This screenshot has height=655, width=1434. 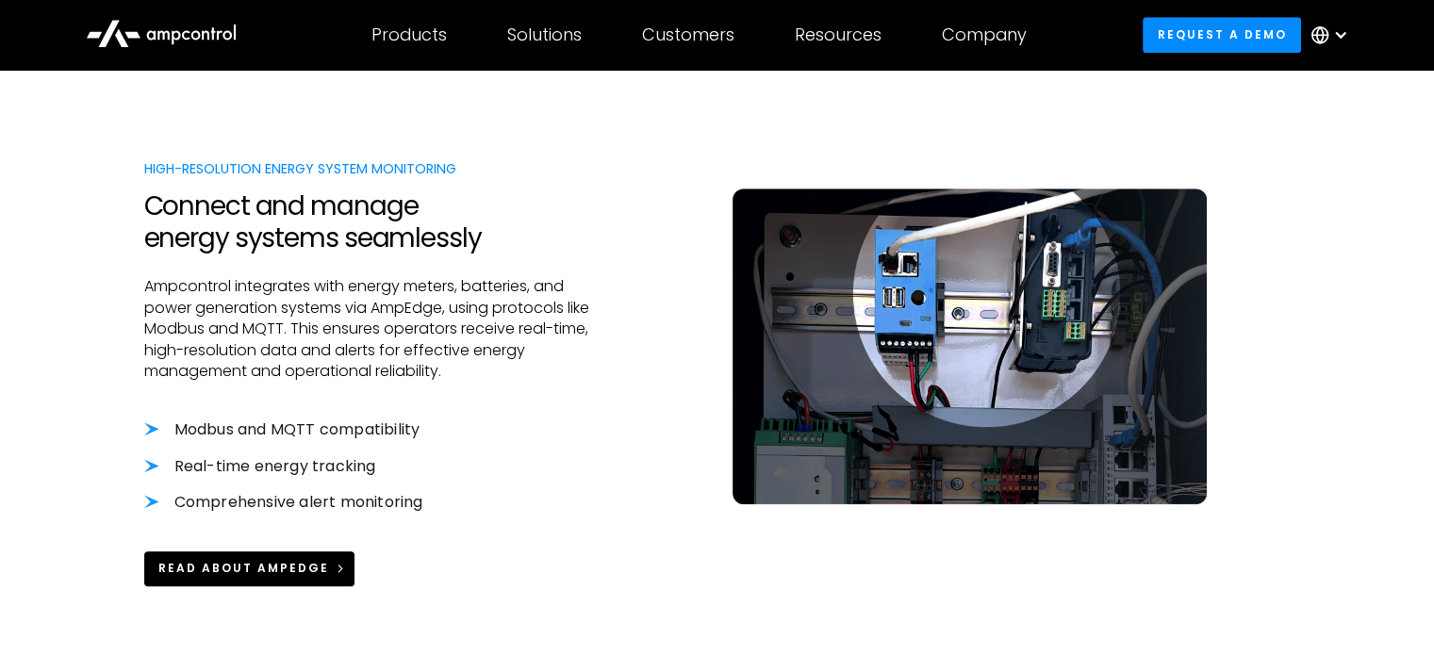 I want to click on div: Resources, so click(x=838, y=35).